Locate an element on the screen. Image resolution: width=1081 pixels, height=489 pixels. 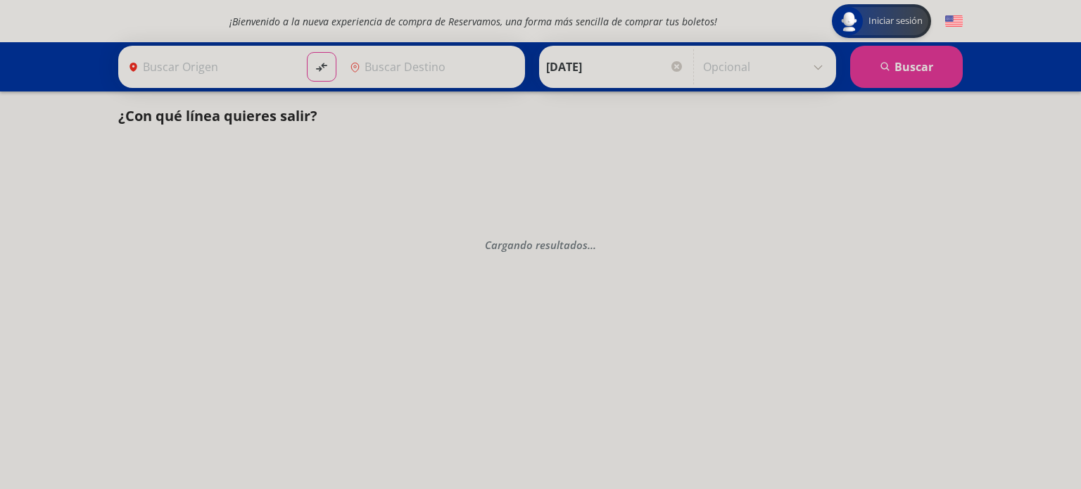
input: Opcional is located at coordinates (766, 67).